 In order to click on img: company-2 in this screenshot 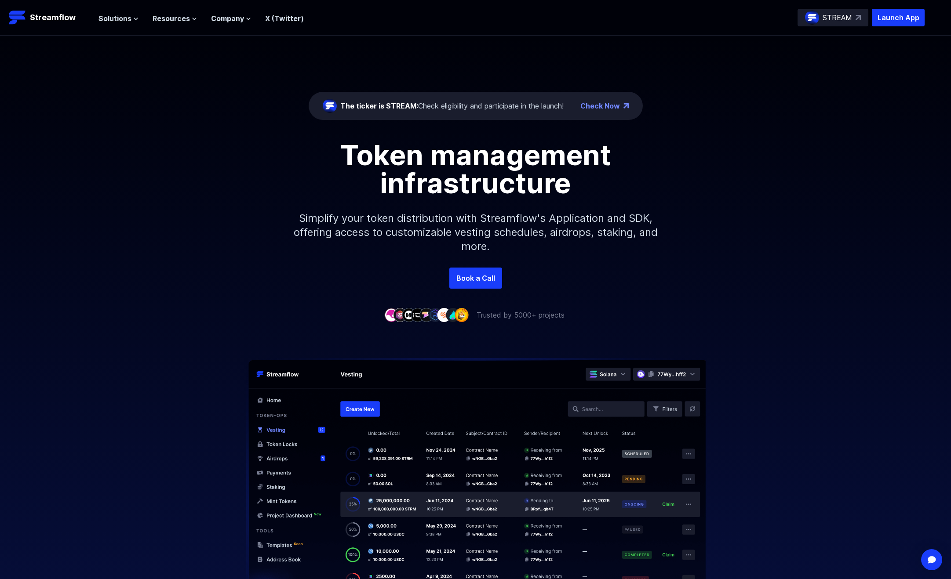, I will do `click(400, 315)`.